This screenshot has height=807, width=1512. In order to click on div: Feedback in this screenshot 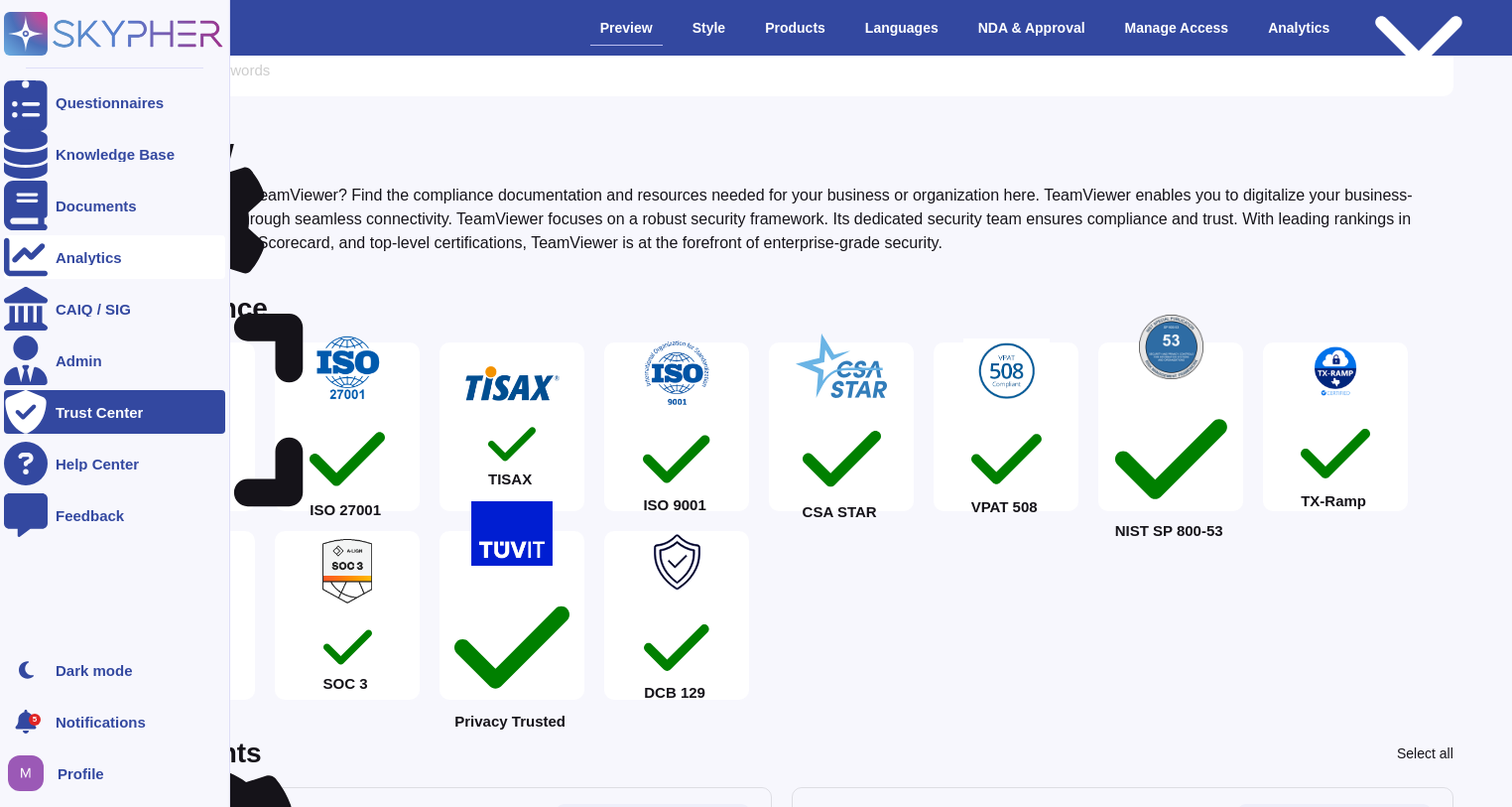, I will do `click(90, 515)`.